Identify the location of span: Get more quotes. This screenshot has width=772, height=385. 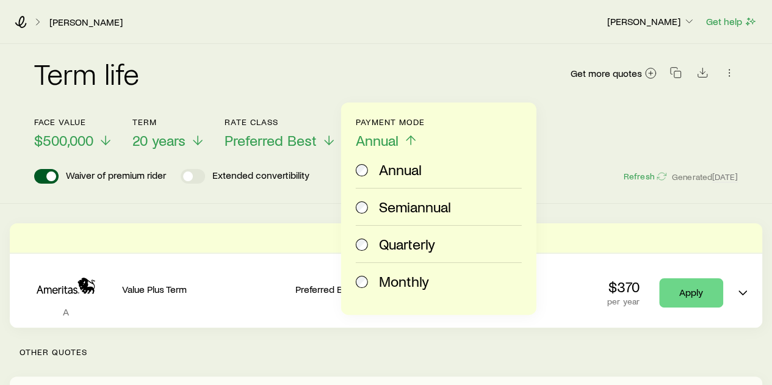
(606, 73).